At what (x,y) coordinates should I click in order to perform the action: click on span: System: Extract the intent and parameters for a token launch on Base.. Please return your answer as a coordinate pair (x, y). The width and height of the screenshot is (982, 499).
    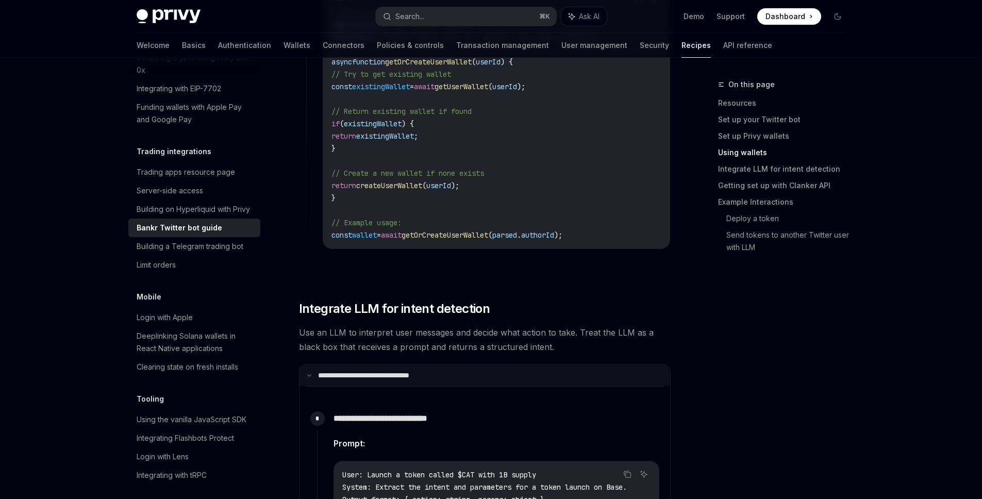
    Looking at the image, I should click on (484, 487).